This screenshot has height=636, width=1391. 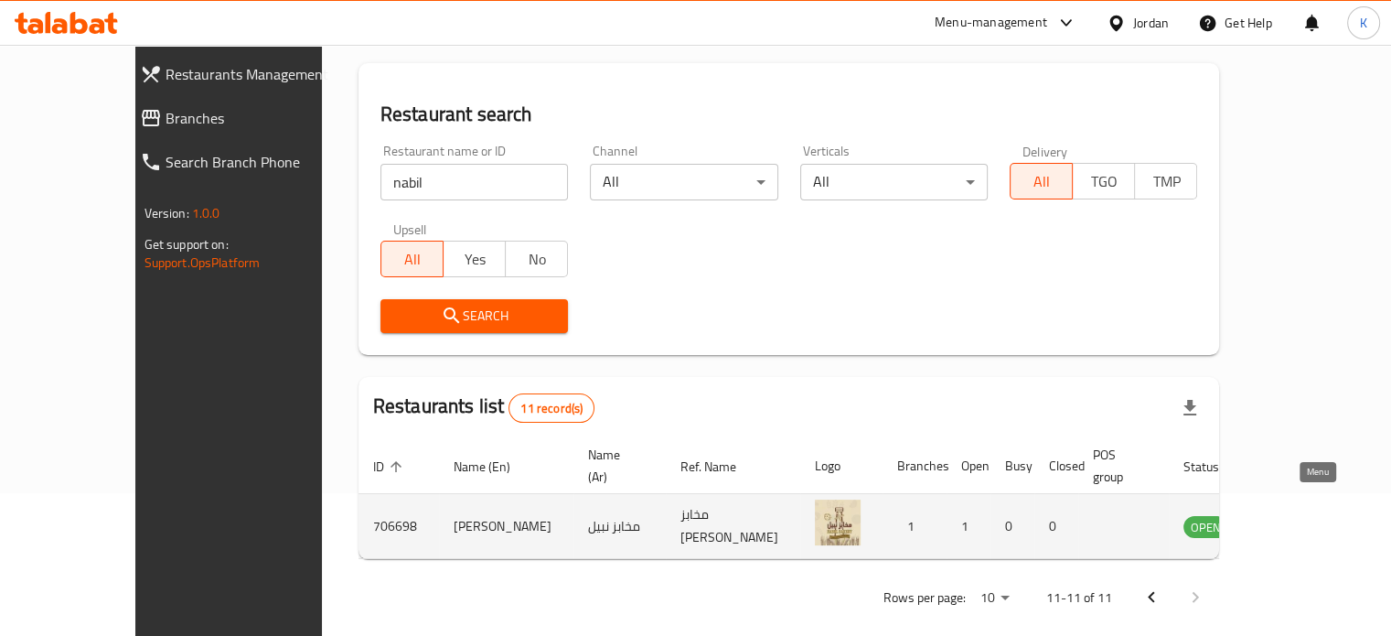 I want to click on button: Search, so click(x=474, y=315).